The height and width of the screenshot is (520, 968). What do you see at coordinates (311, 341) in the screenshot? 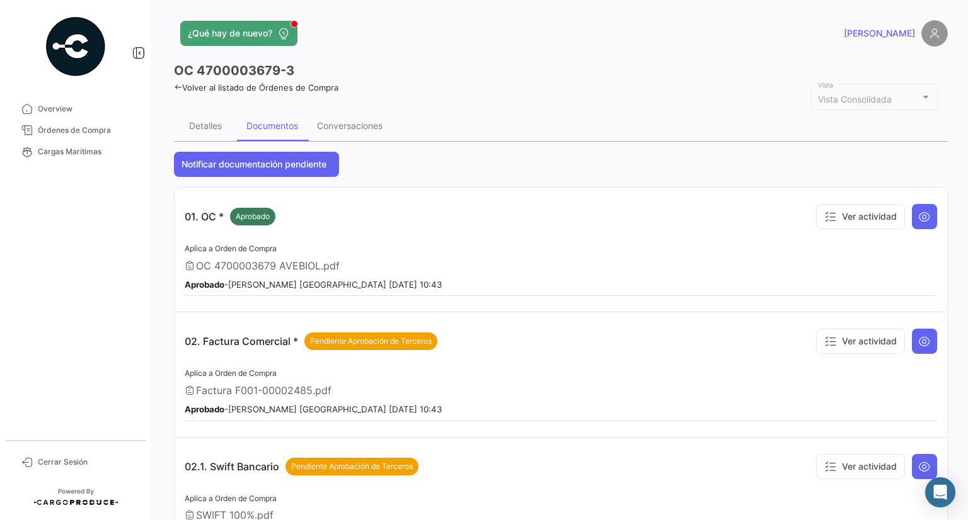
I see `p: 02. Factura Comercial *` at bounding box center [311, 341].